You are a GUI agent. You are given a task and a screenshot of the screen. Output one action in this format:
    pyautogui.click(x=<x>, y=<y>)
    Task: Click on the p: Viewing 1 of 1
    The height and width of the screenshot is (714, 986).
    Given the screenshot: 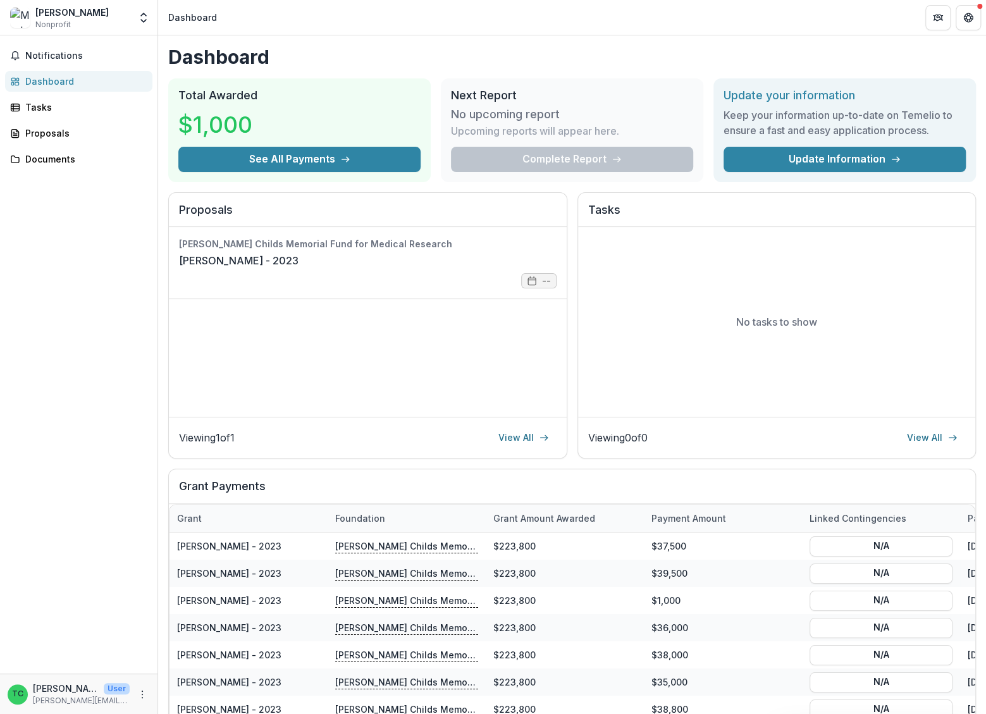 What is the action you would take?
    pyautogui.click(x=207, y=437)
    